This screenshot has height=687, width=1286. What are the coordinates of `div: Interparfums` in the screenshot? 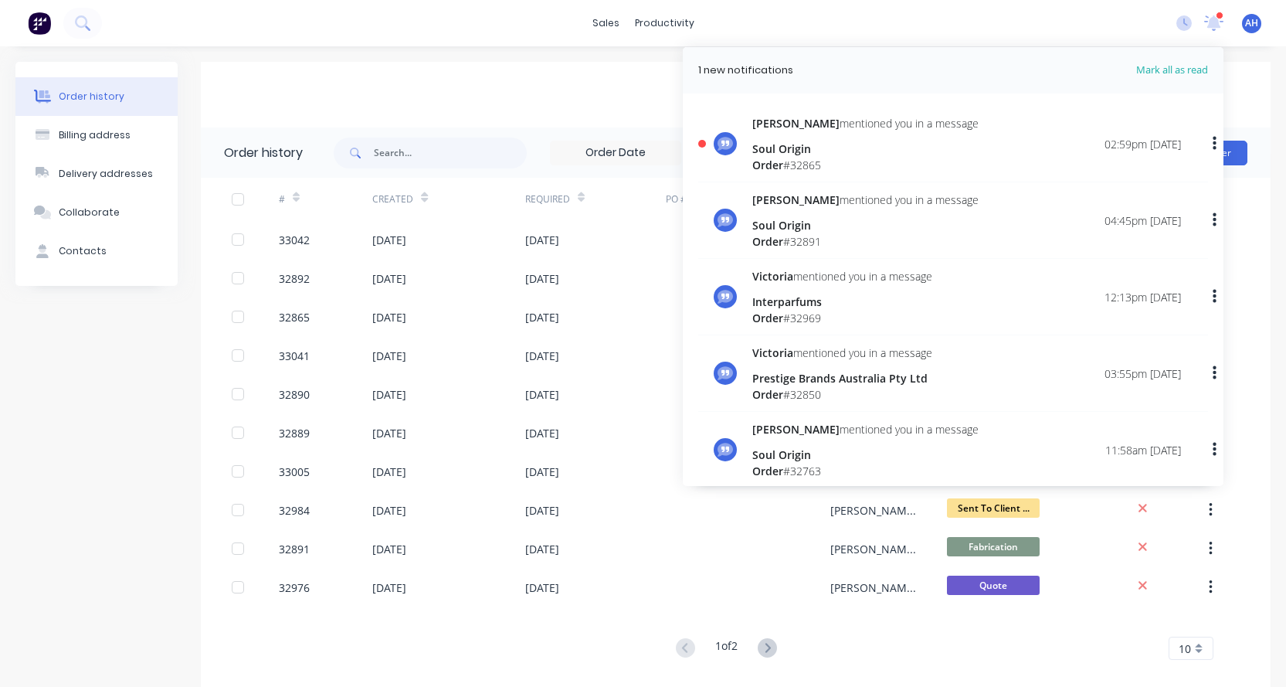 It's located at (842, 301).